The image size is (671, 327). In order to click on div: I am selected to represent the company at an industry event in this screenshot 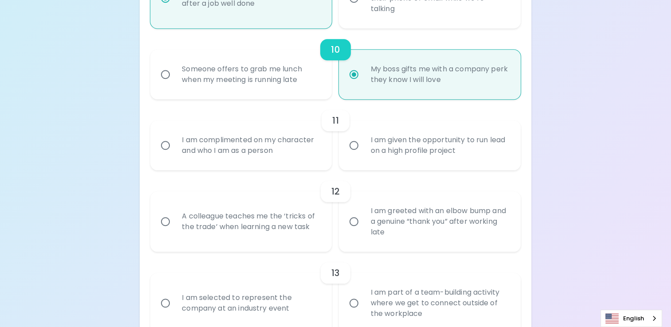, I will do `click(251, 303)`.